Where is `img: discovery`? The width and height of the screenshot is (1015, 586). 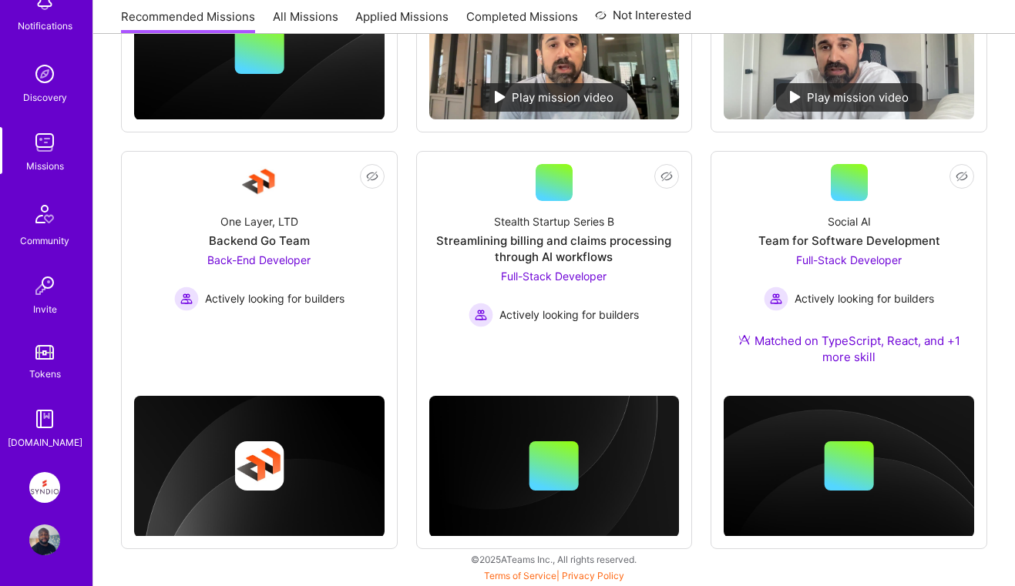
img: discovery is located at coordinates (45, 74).